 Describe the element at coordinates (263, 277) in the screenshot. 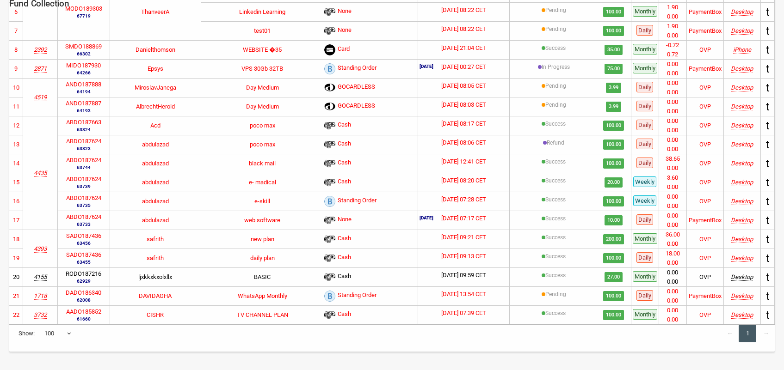

I see `td: BASIC` at that location.